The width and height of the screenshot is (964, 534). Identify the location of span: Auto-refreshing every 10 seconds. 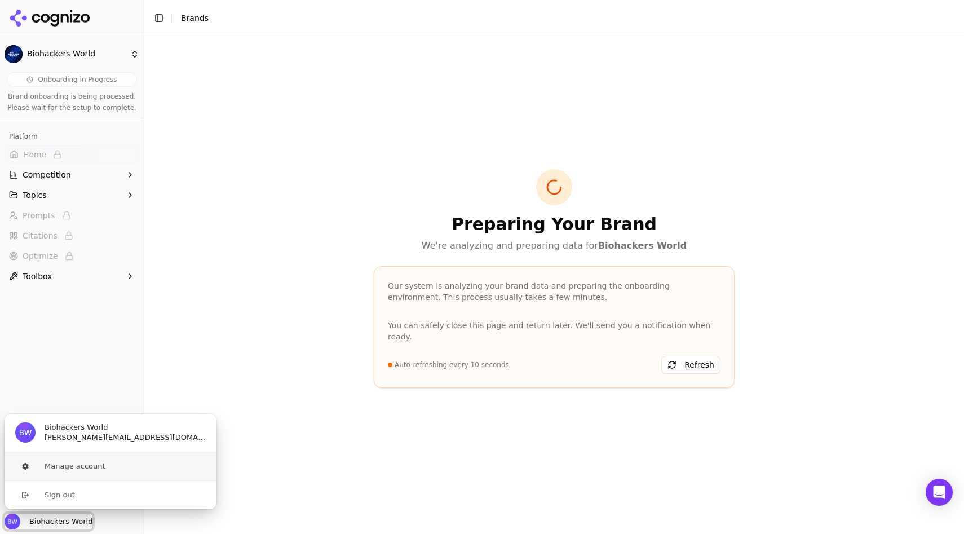
(452, 365).